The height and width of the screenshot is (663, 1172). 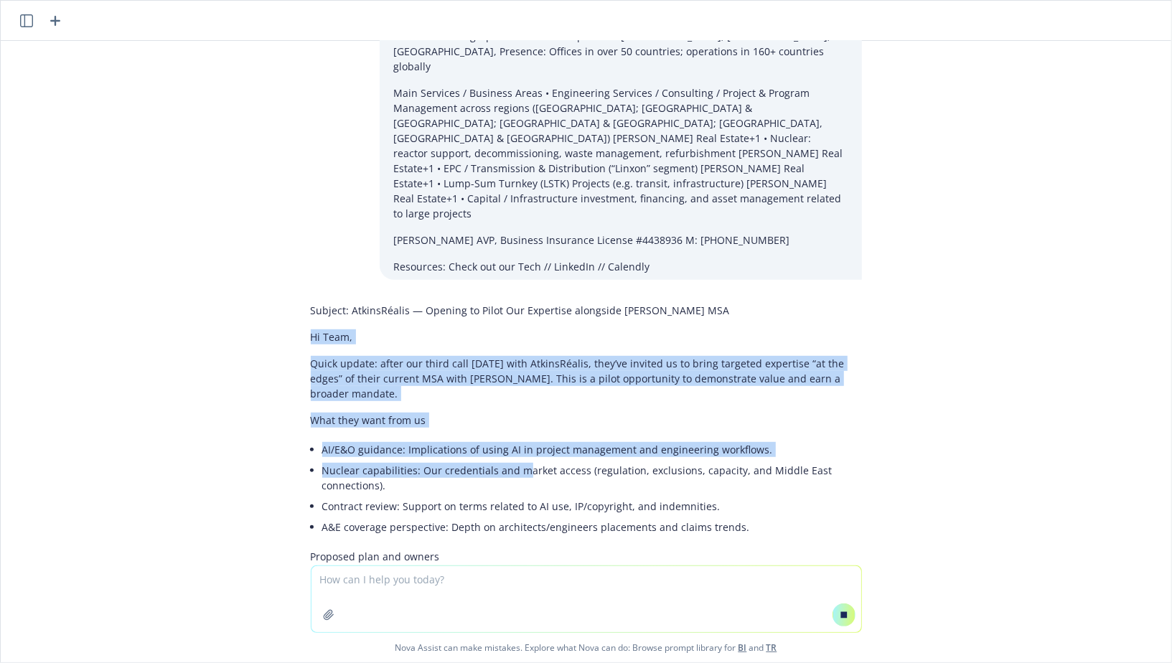 What do you see at coordinates (621, 266) in the screenshot?
I see `p: Resources: Check out our Tech // LinkedIn // Calendly` at bounding box center [621, 266].